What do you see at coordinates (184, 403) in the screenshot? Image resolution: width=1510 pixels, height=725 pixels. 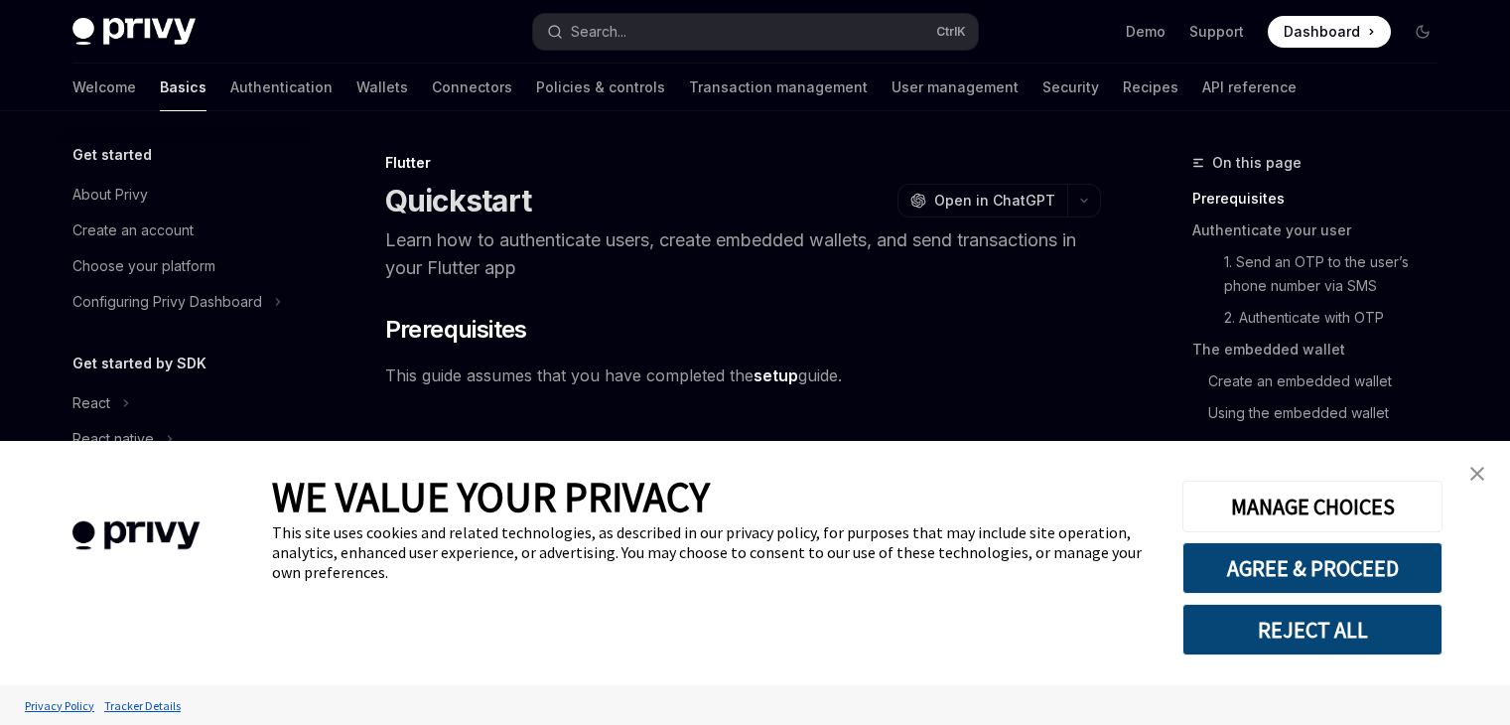 I see `button: React` at bounding box center [184, 403].